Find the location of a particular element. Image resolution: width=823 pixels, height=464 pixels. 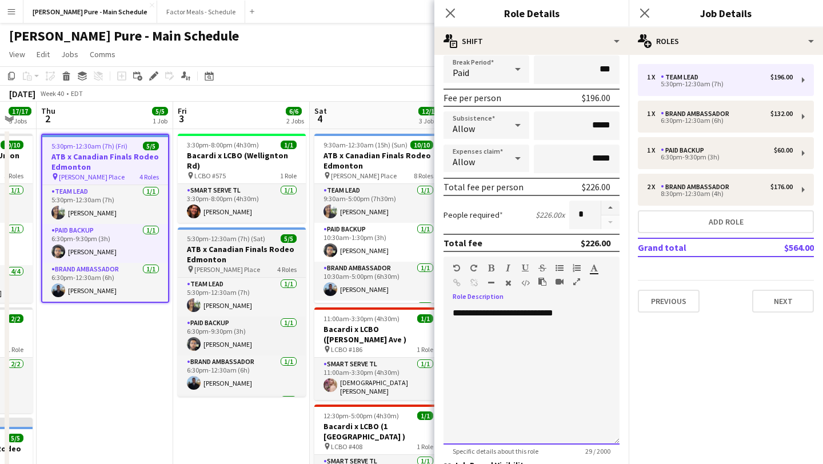

button: Underline is located at coordinates (526, 268).